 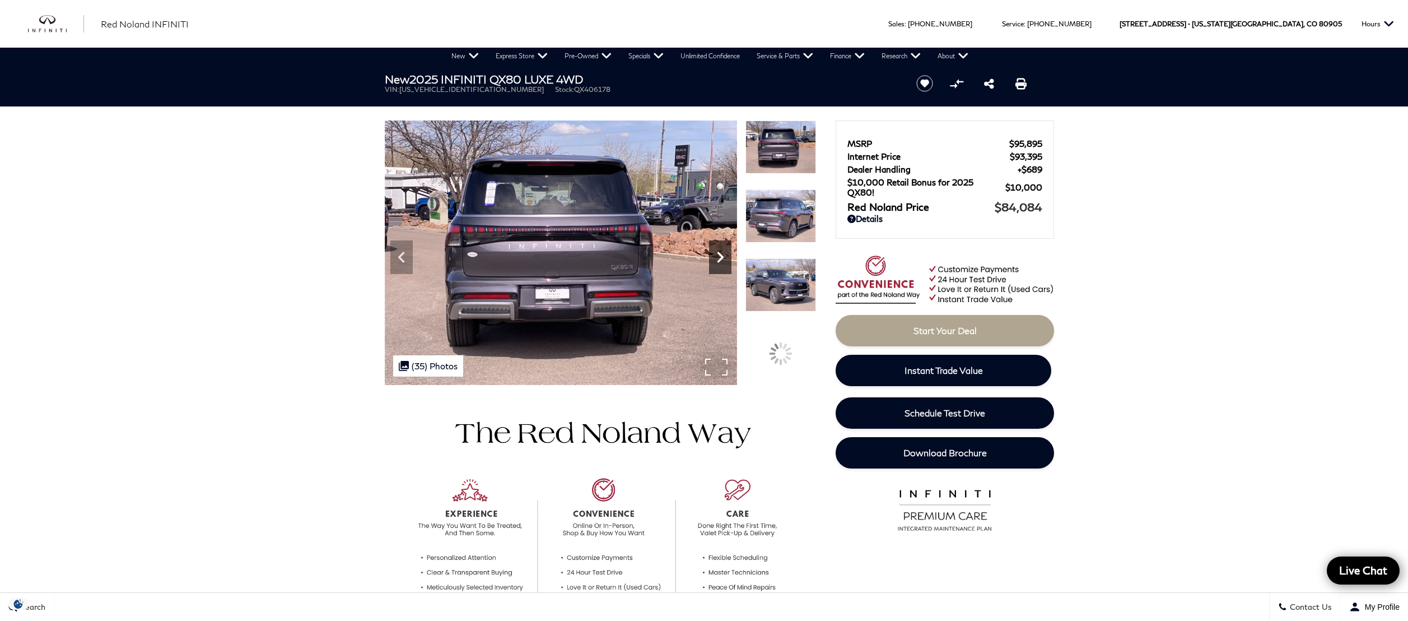 What do you see at coordinates (929, 156) in the screenshot?
I see `span: Internet Price` at bounding box center [929, 156].